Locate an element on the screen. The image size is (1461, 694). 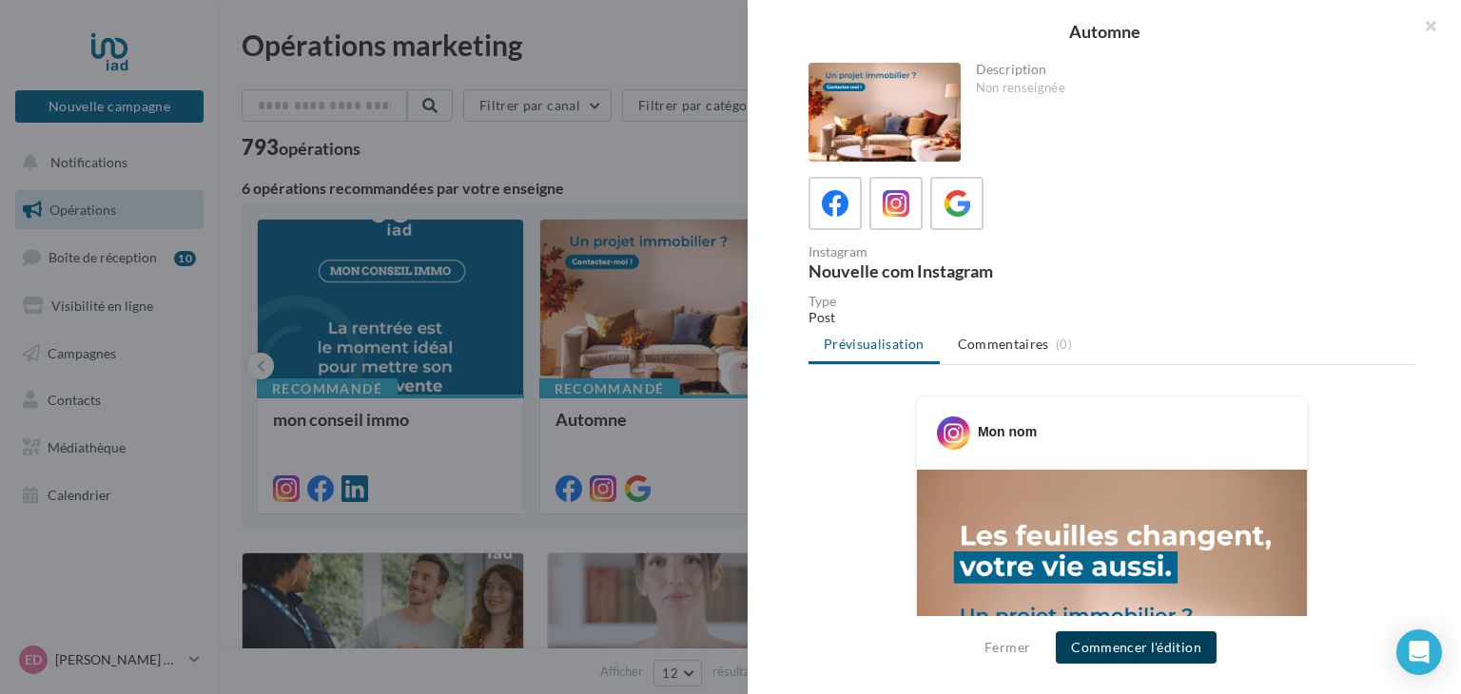
div: Description is located at coordinates (1188, 69).